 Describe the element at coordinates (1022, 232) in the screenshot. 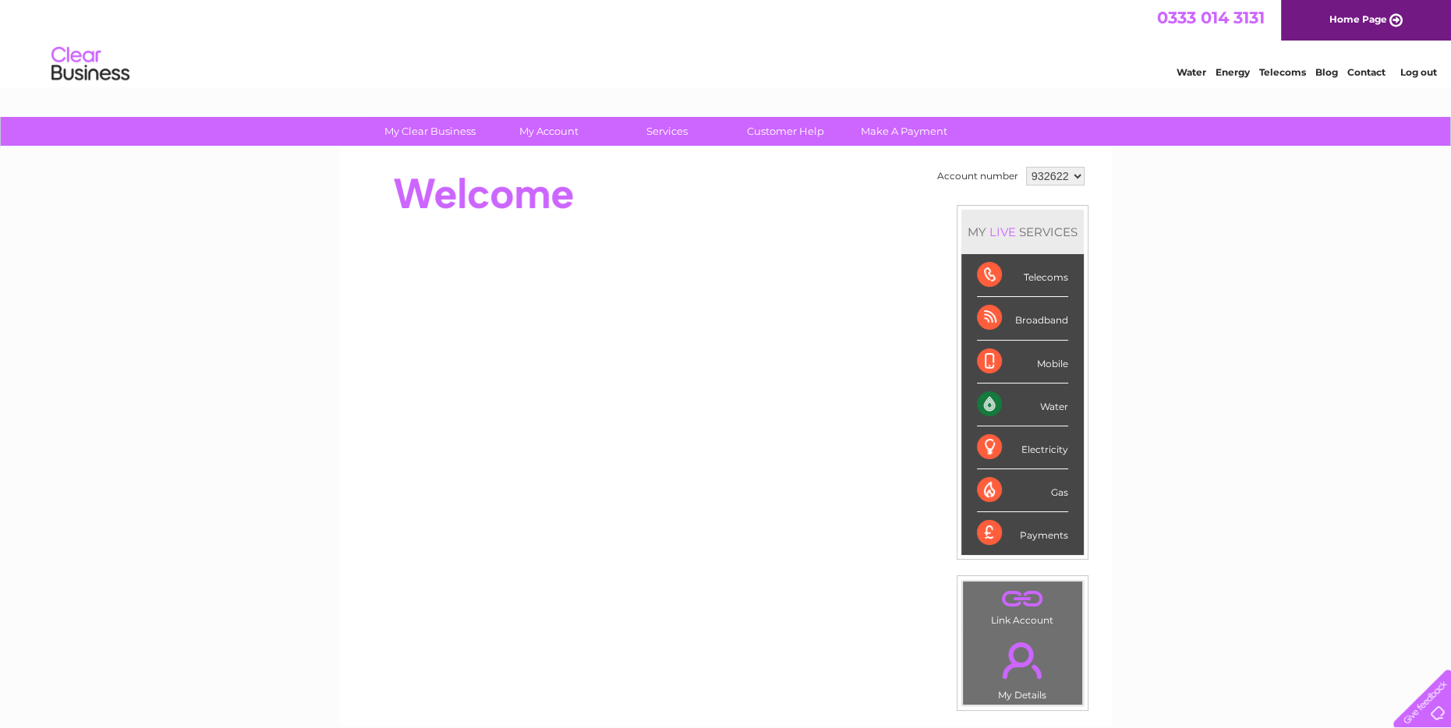

I see `div: MY SERVICES` at that location.